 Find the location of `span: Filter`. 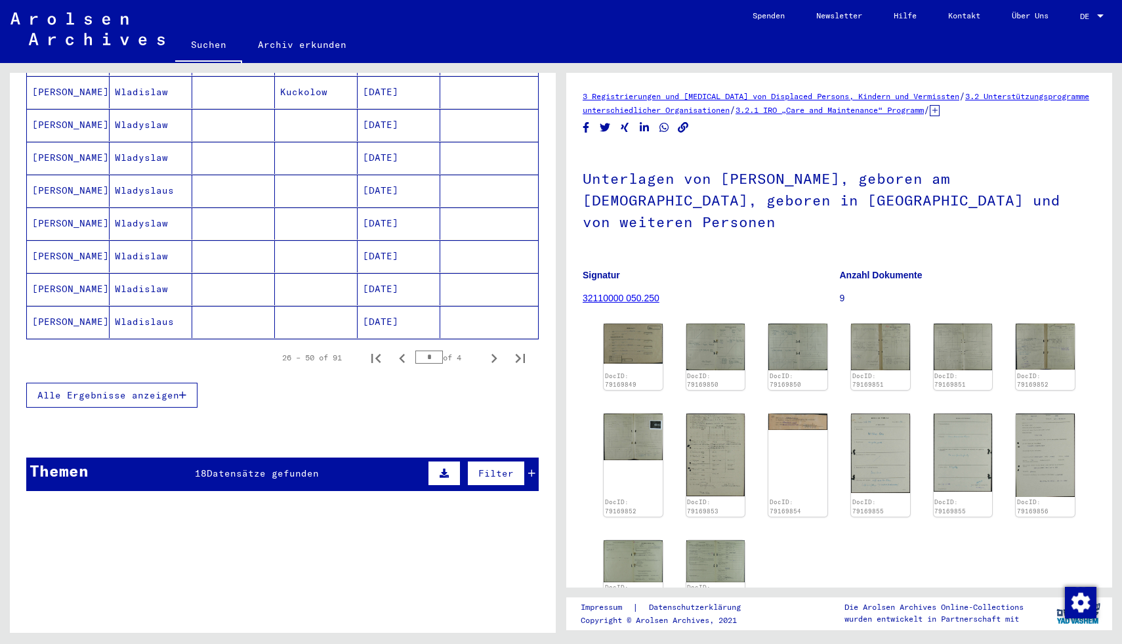

span: Filter is located at coordinates (496, 473).